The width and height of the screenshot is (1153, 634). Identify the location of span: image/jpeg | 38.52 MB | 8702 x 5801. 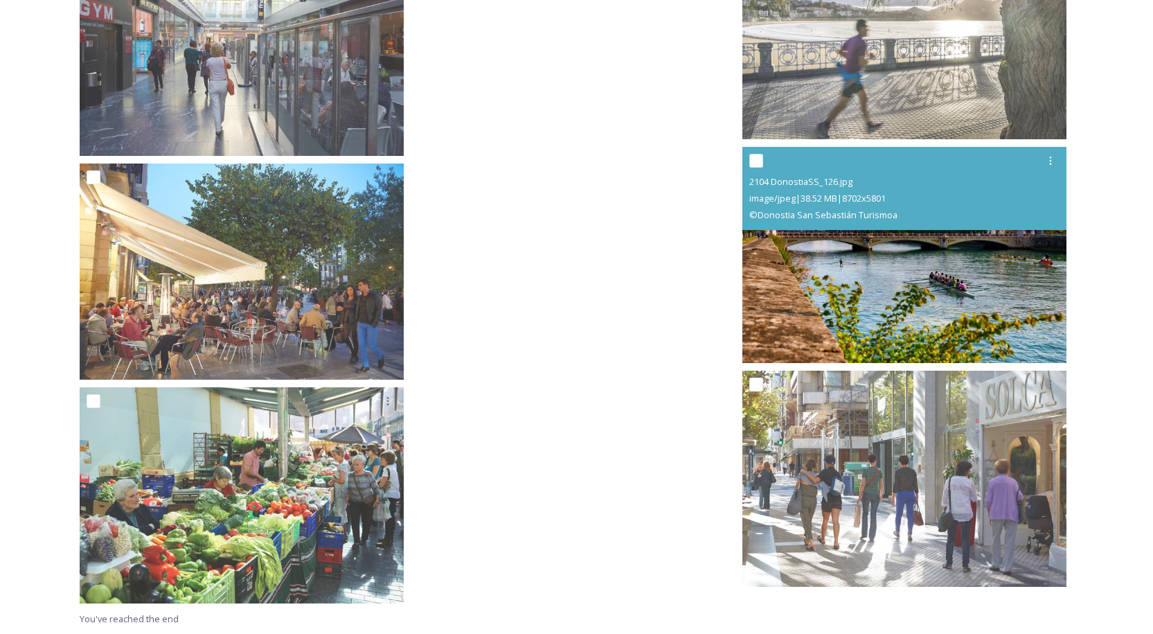
(817, 198).